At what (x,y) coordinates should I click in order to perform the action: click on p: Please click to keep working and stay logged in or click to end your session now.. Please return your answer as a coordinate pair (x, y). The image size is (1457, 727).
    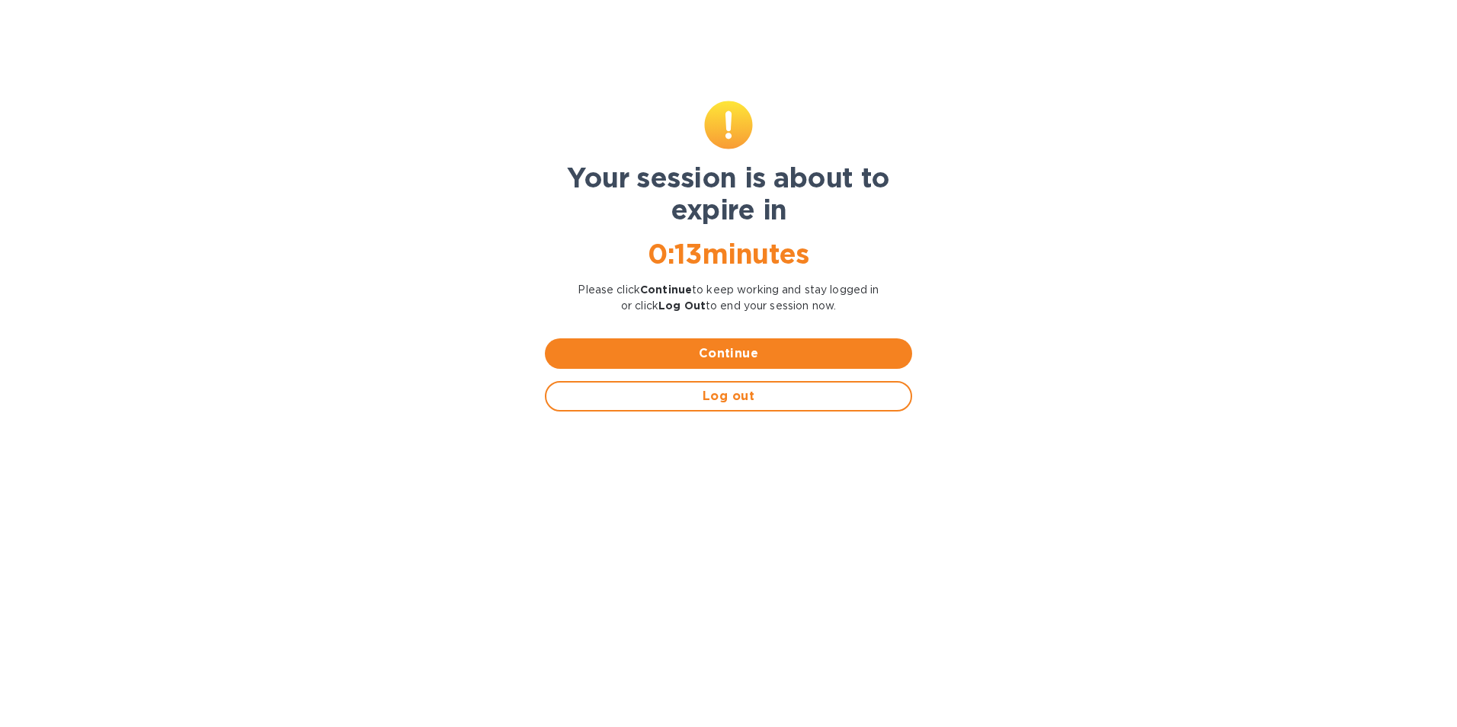
    Looking at the image, I should click on (729, 298).